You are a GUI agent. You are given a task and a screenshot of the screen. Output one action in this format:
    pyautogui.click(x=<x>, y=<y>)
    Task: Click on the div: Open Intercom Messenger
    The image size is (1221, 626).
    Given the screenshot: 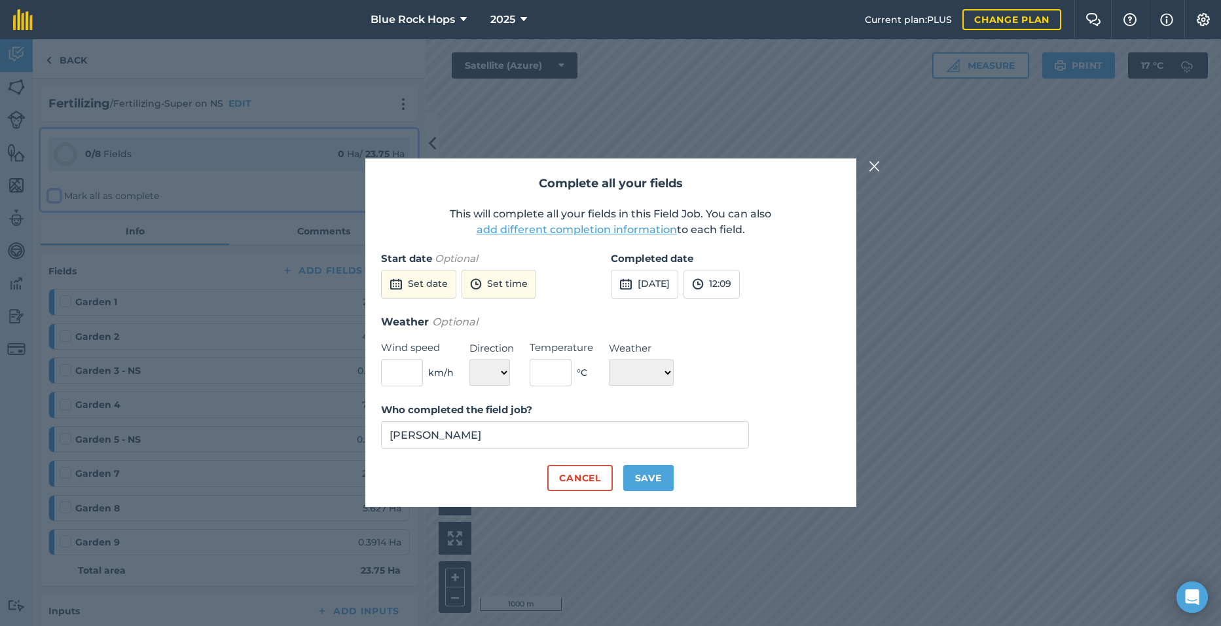 What is the action you would take?
    pyautogui.click(x=1192, y=597)
    